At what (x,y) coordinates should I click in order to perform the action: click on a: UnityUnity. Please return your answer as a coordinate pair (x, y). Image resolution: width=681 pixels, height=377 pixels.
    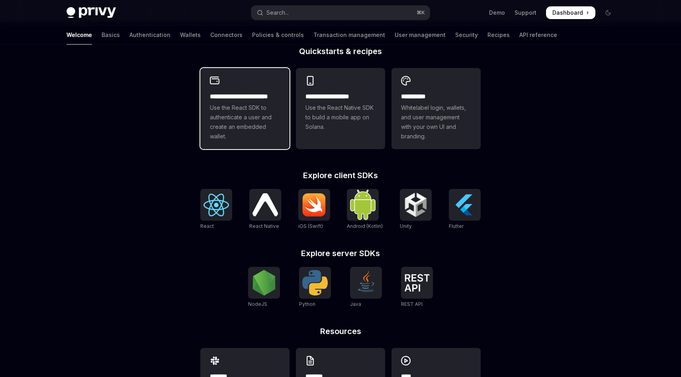
    Looking at the image, I should click on (416, 210).